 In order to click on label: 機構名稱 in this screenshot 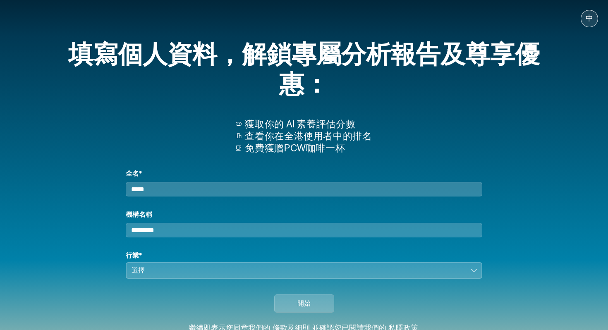, I will do `click(304, 215)`.